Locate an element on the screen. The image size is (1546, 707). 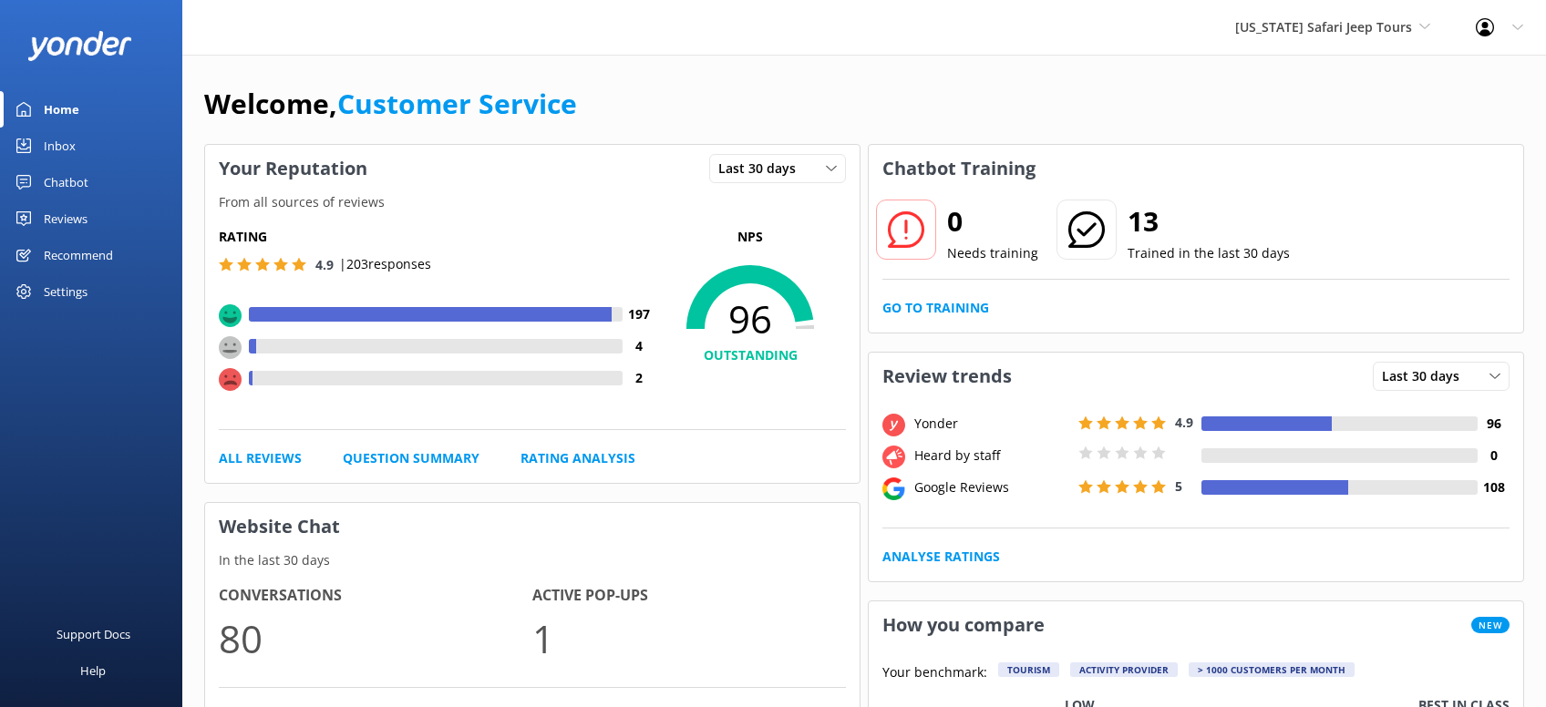
h2: 13 is located at coordinates (1209, 222).